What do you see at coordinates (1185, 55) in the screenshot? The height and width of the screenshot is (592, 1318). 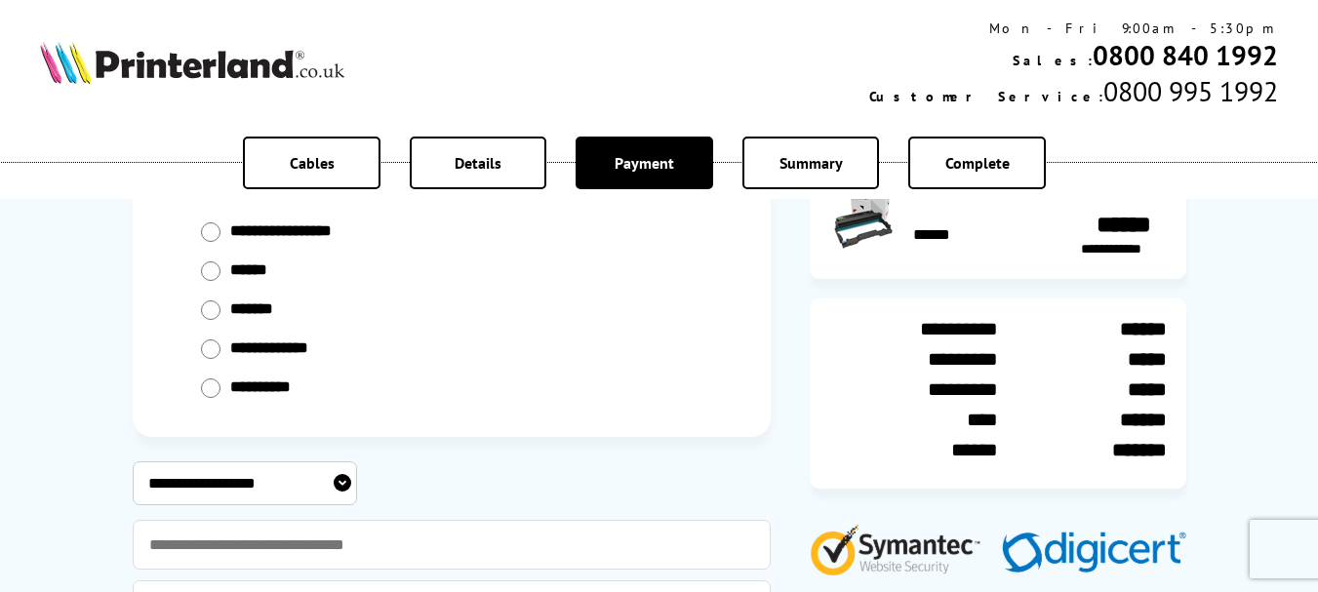 I see `a: 0800 840 1992` at bounding box center [1185, 55].